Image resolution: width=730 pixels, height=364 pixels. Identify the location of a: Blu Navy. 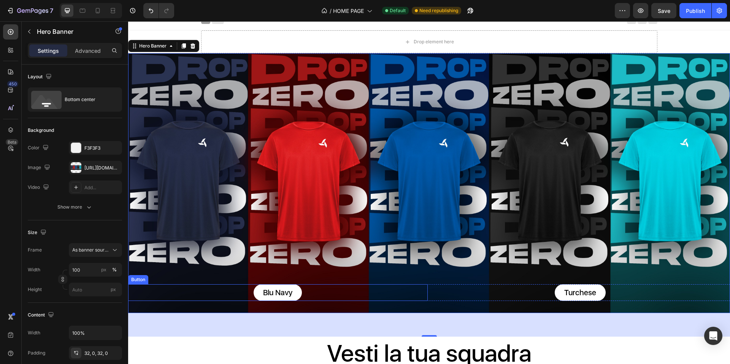
(149, 271).